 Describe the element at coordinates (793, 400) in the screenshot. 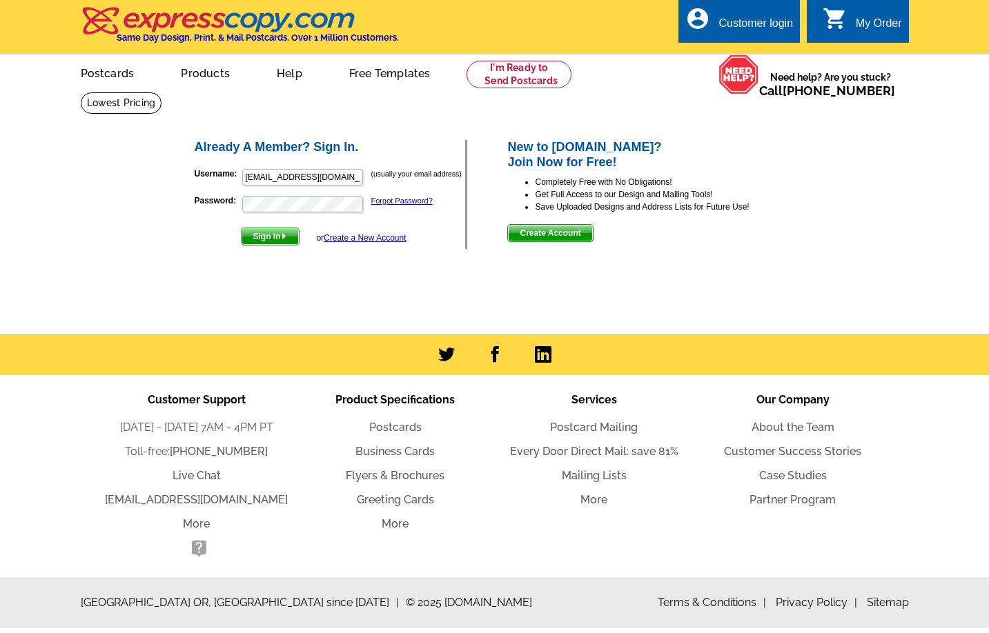

I see `span: Our Company` at that location.